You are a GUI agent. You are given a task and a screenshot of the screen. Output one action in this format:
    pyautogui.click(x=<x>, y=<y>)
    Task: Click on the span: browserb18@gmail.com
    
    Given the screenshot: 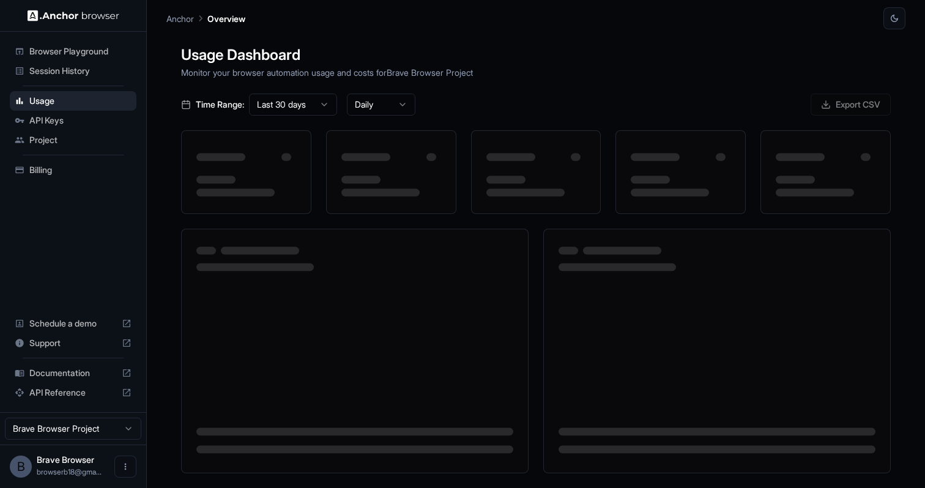 What is the action you would take?
    pyautogui.click(x=69, y=472)
    